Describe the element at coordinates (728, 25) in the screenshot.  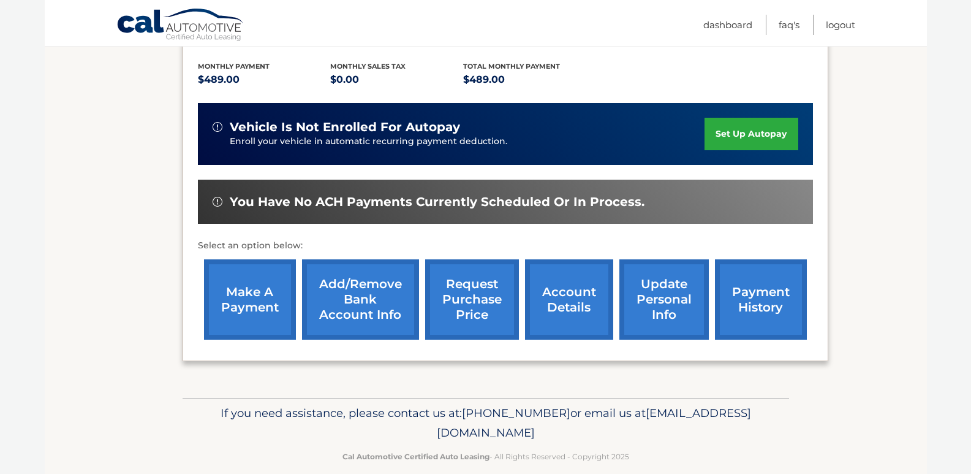
I see `a: Dashboard` at that location.